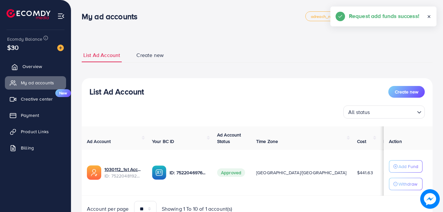 Image resolution: width=443 pixels, height=212 pixels. I want to click on input: Search for option, so click(393, 111).